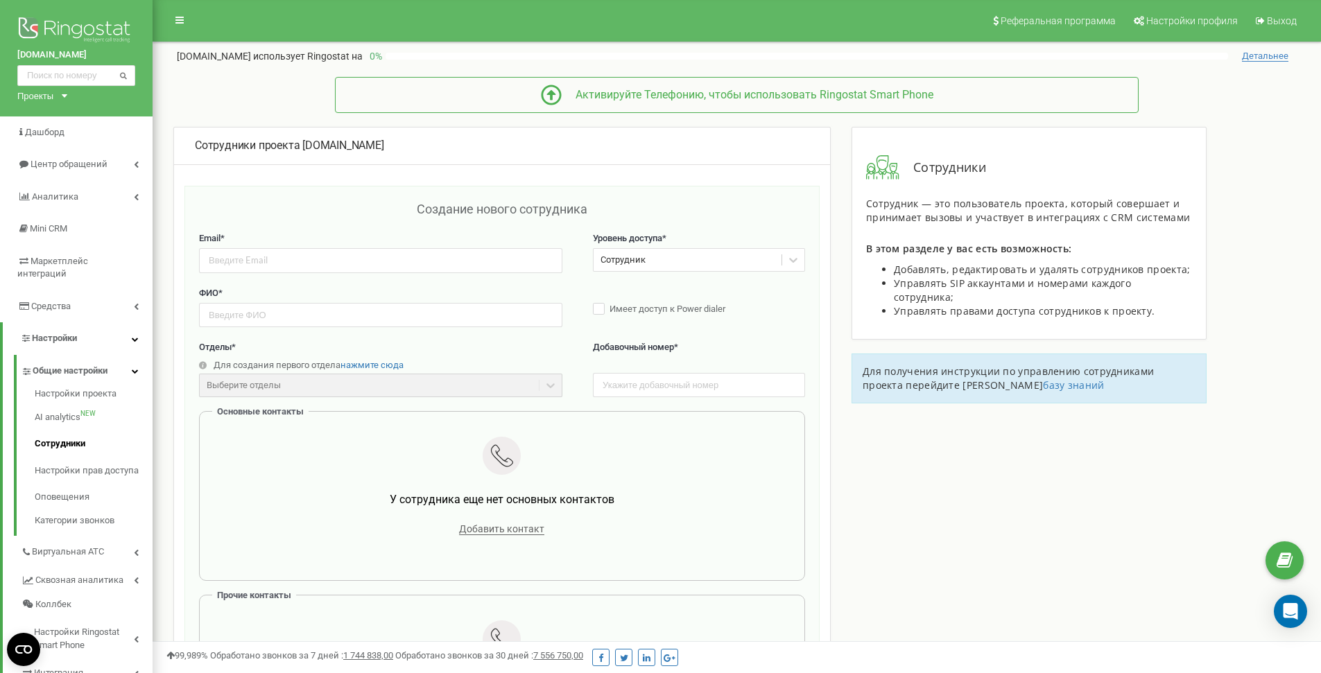 This screenshot has width=1321, height=673. I want to click on span: нажмите сюда, so click(372, 365).